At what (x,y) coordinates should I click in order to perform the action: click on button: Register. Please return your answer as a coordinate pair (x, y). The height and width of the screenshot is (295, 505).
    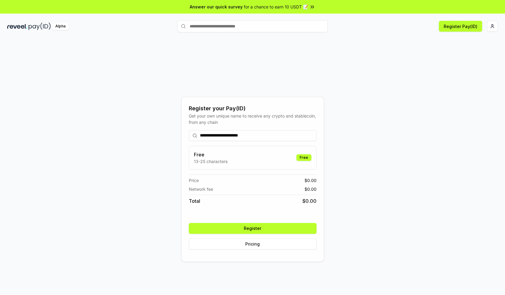
    Looking at the image, I should click on (253, 228).